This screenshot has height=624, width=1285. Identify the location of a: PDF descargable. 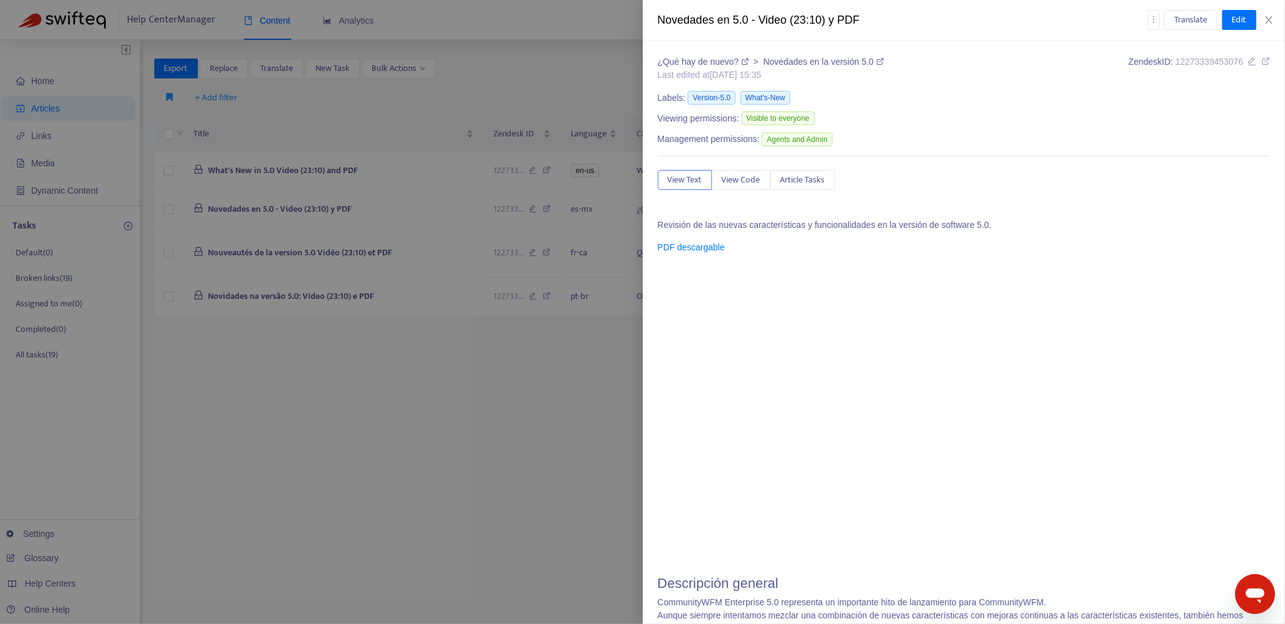
(692, 247).